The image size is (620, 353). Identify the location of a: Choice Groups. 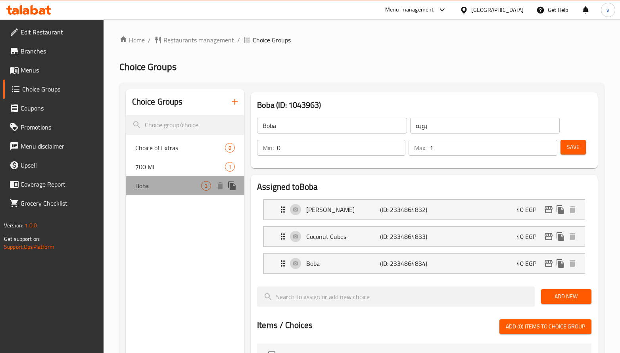
(53, 89).